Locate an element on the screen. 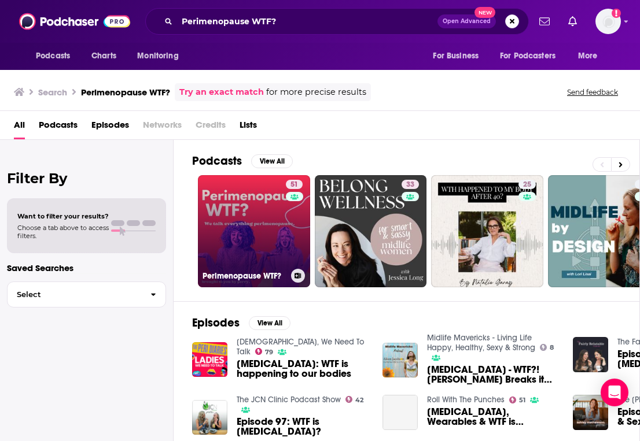 Image resolution: width=640 pixels, height=441 pixels. span: Episodes is located at coordinates (110, 127).